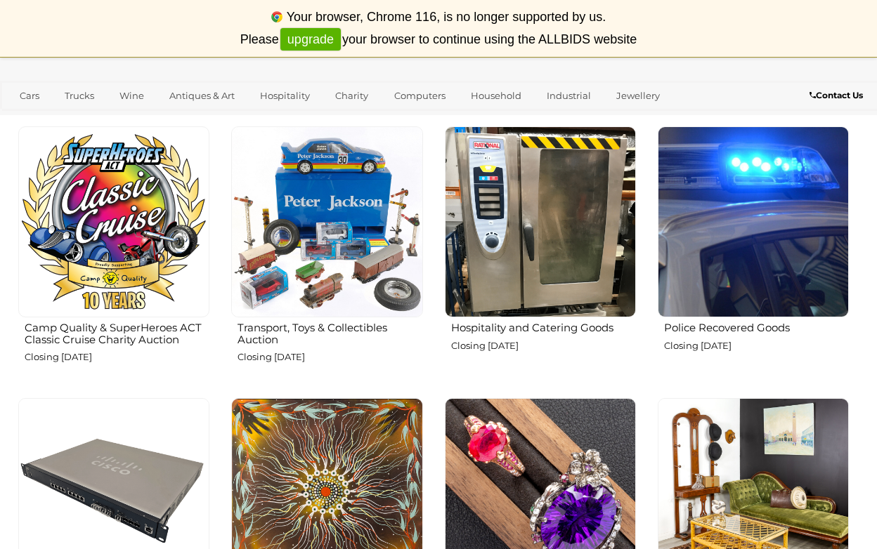 This screenshot has width=877, height=549. I want to click on a: Trucks, so click(79, 96).